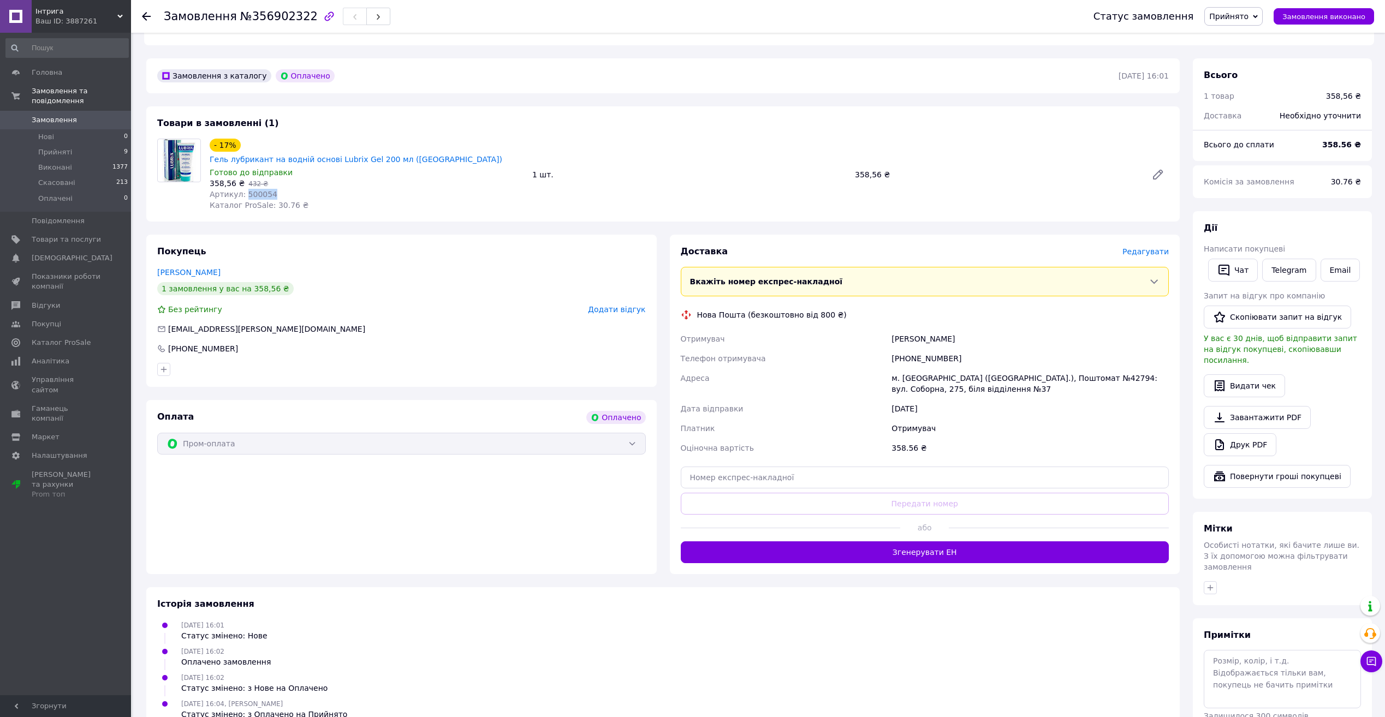  I want to click on span: Покупець, so click(182, 251).